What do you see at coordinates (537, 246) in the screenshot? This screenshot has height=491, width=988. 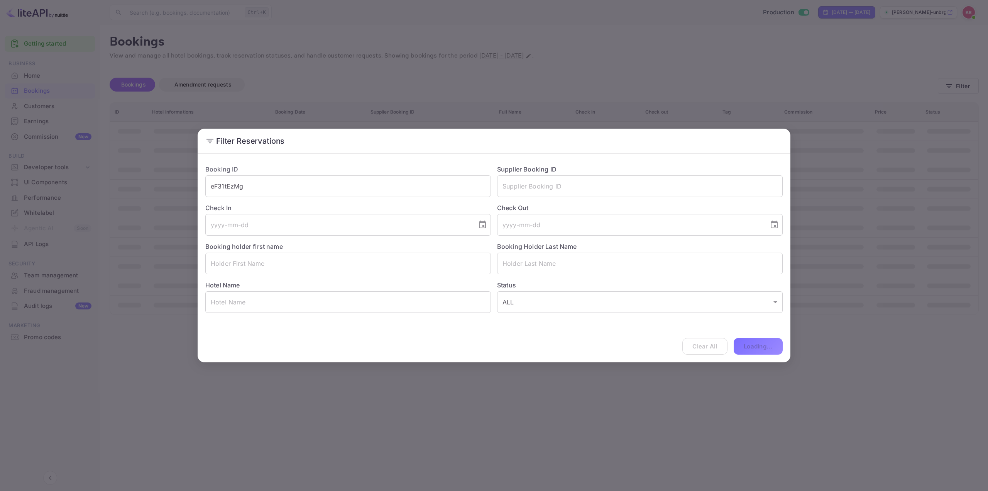 I see `label: Booking Holder Last Name` at bounding box center [537, 246].